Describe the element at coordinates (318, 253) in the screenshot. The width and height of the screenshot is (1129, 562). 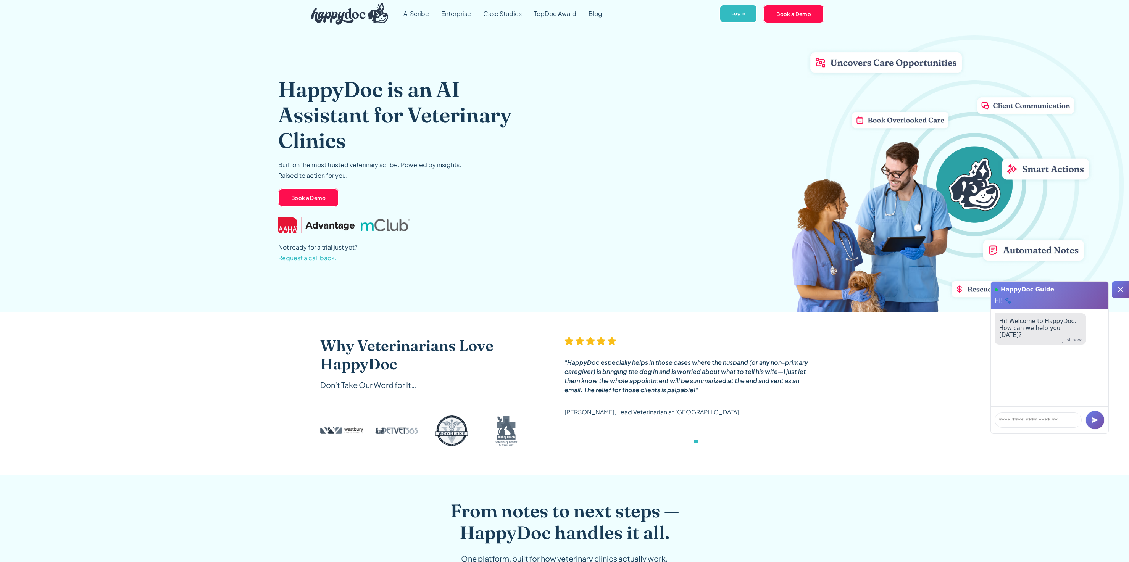
I see `p: Not ready for a trial just yet?` at that location.